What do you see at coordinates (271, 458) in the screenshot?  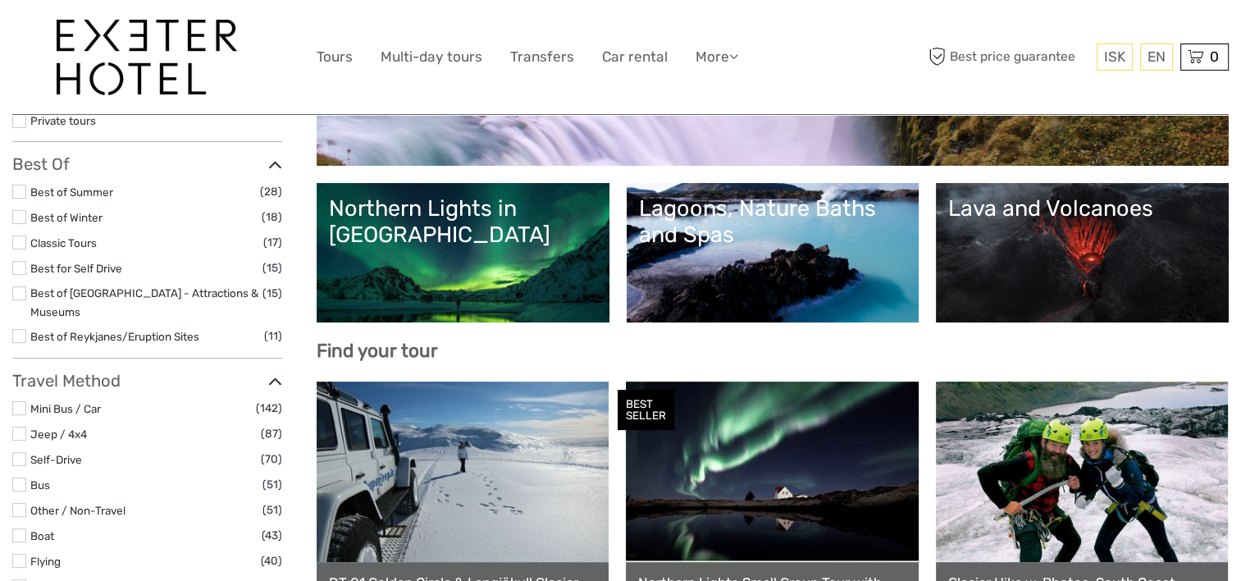 I see `span: (70)` at bounding box center [271, 458].